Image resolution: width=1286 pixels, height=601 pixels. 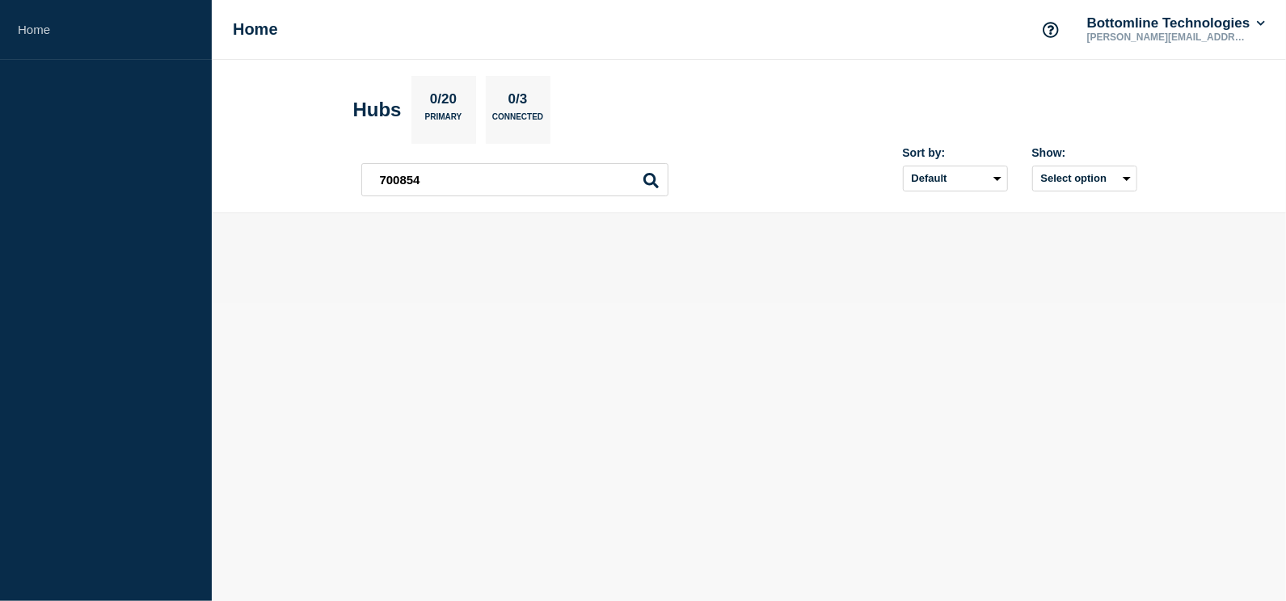 I want to click on p: Primary, so click(x=444, y=120).